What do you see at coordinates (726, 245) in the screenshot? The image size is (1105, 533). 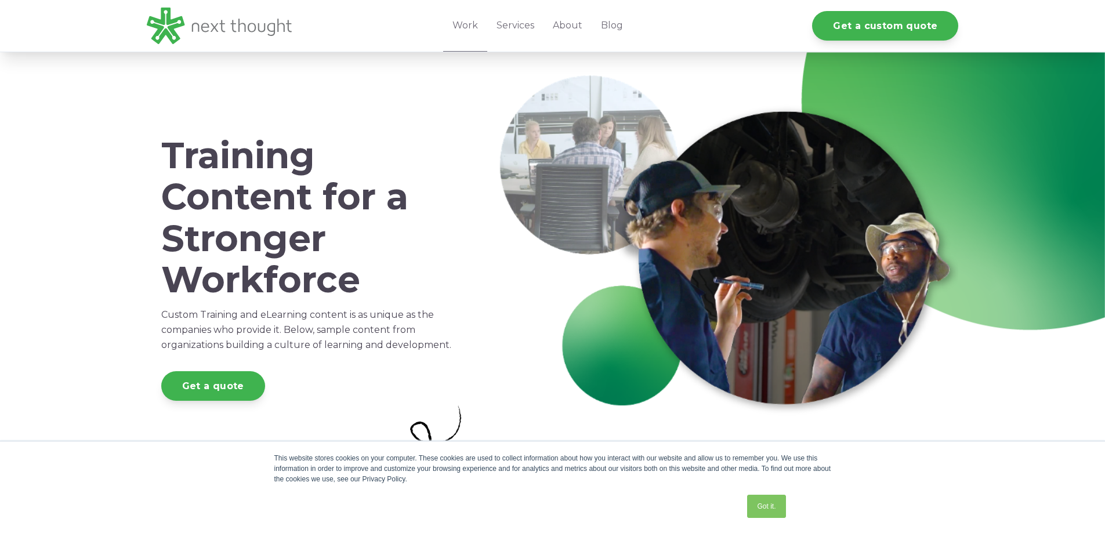 I see `img: Work-Header` at bounding box center [726, 245].